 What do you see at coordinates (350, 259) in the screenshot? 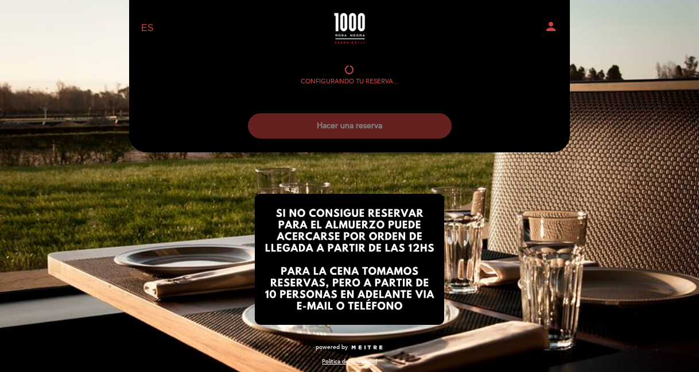
I see `img: banner_1689904881.png` at bounding box center [350, 259].